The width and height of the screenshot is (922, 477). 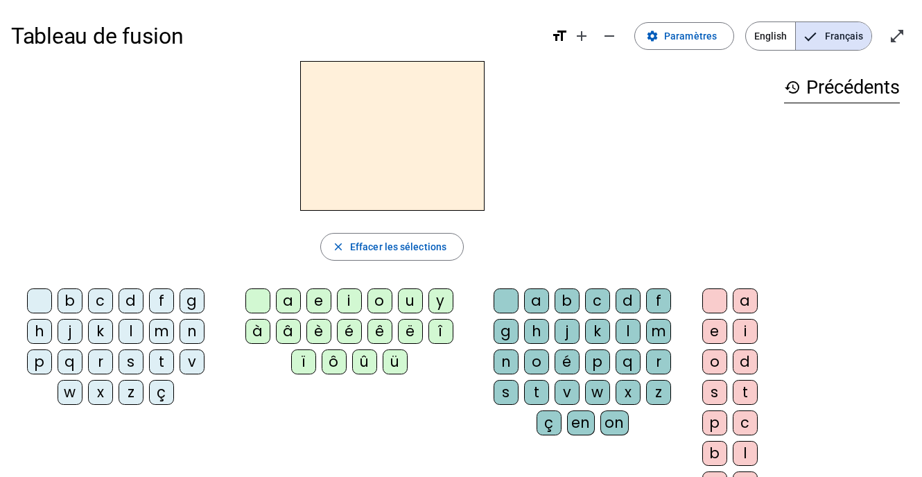 What do you see at coordinates (304, 362) in the screenshot?
I see `div: ï` at bounding box center [304, 362].